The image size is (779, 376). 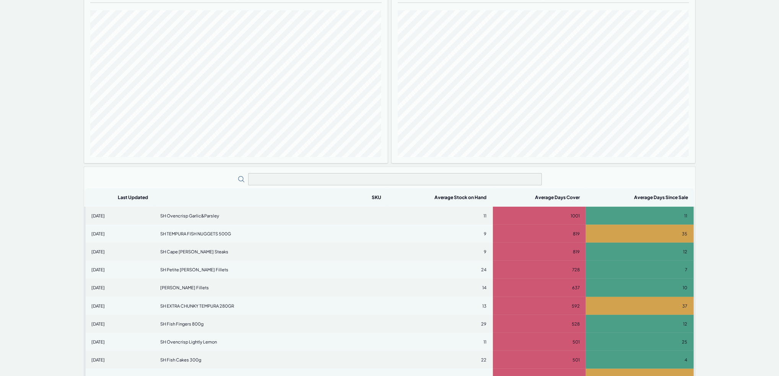 I want to click on th: SKU, so click(x=271, y=198).